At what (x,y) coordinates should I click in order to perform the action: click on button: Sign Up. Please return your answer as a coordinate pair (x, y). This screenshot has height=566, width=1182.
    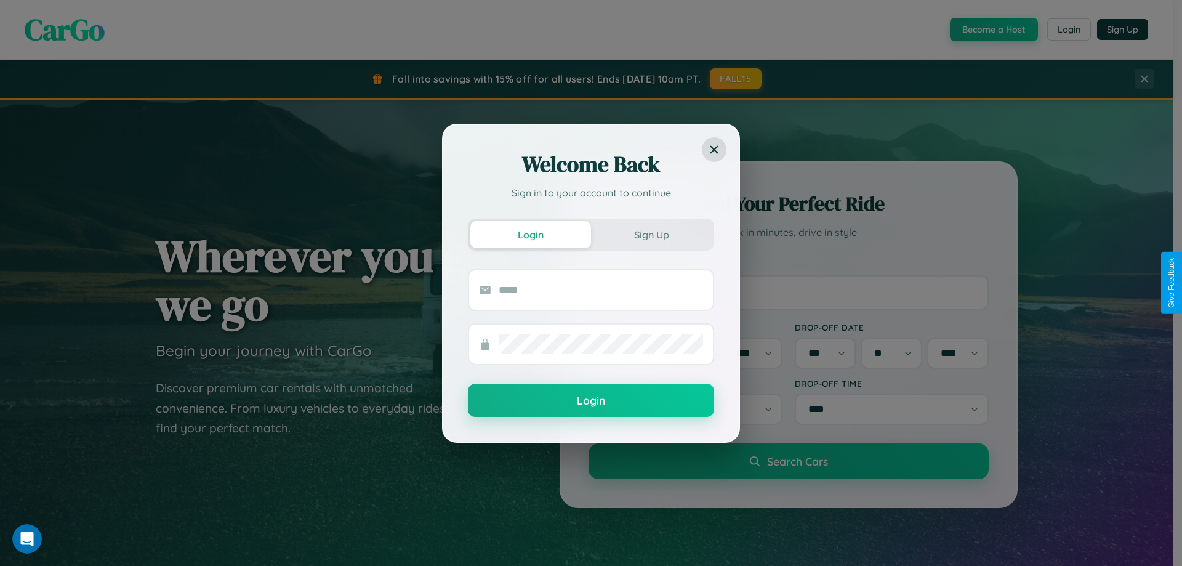
    Looking at the image, I should click on (651, 234).